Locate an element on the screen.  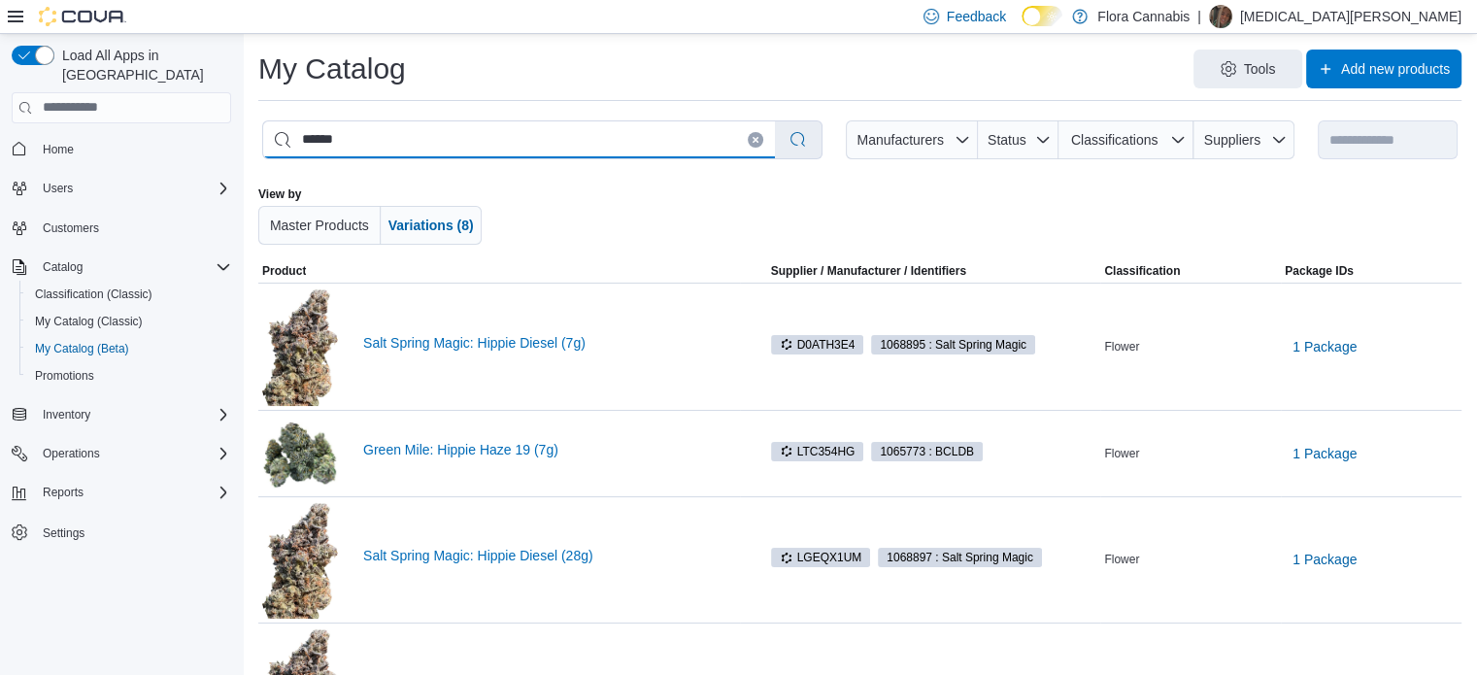
button: Settings is located at coordinates (121, 531).